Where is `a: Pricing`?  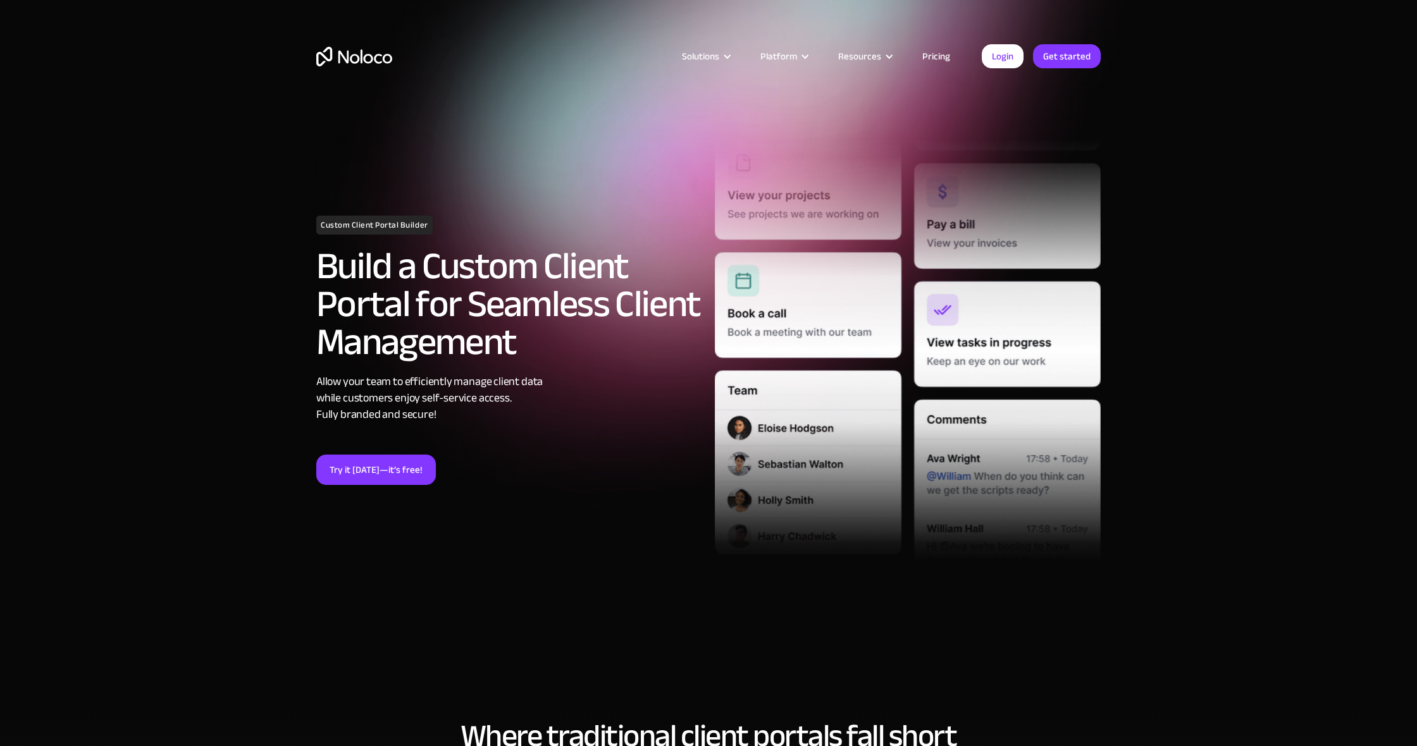
a: Pricing is located at coordinates (936, 56).